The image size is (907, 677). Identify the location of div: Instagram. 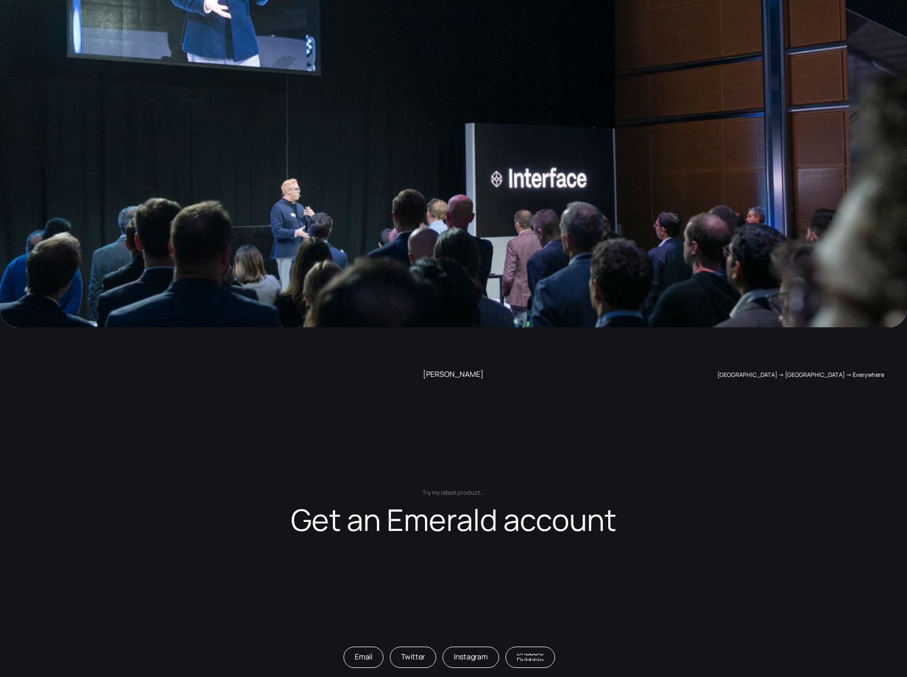
(471, 656).